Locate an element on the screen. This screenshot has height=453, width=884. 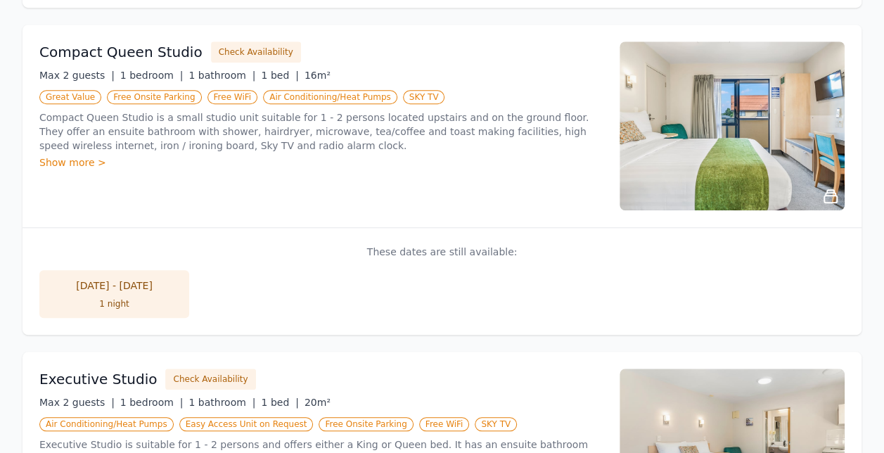
span: 16m² is located at coordinates (317, 75).